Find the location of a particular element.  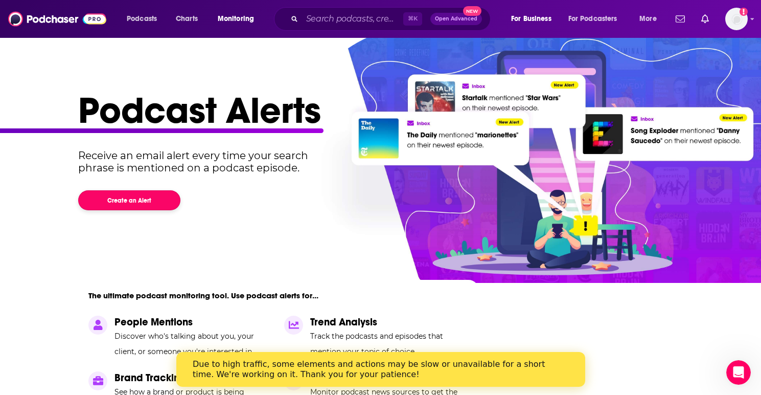

span: Monitoring is located at coordinates (236, 19).